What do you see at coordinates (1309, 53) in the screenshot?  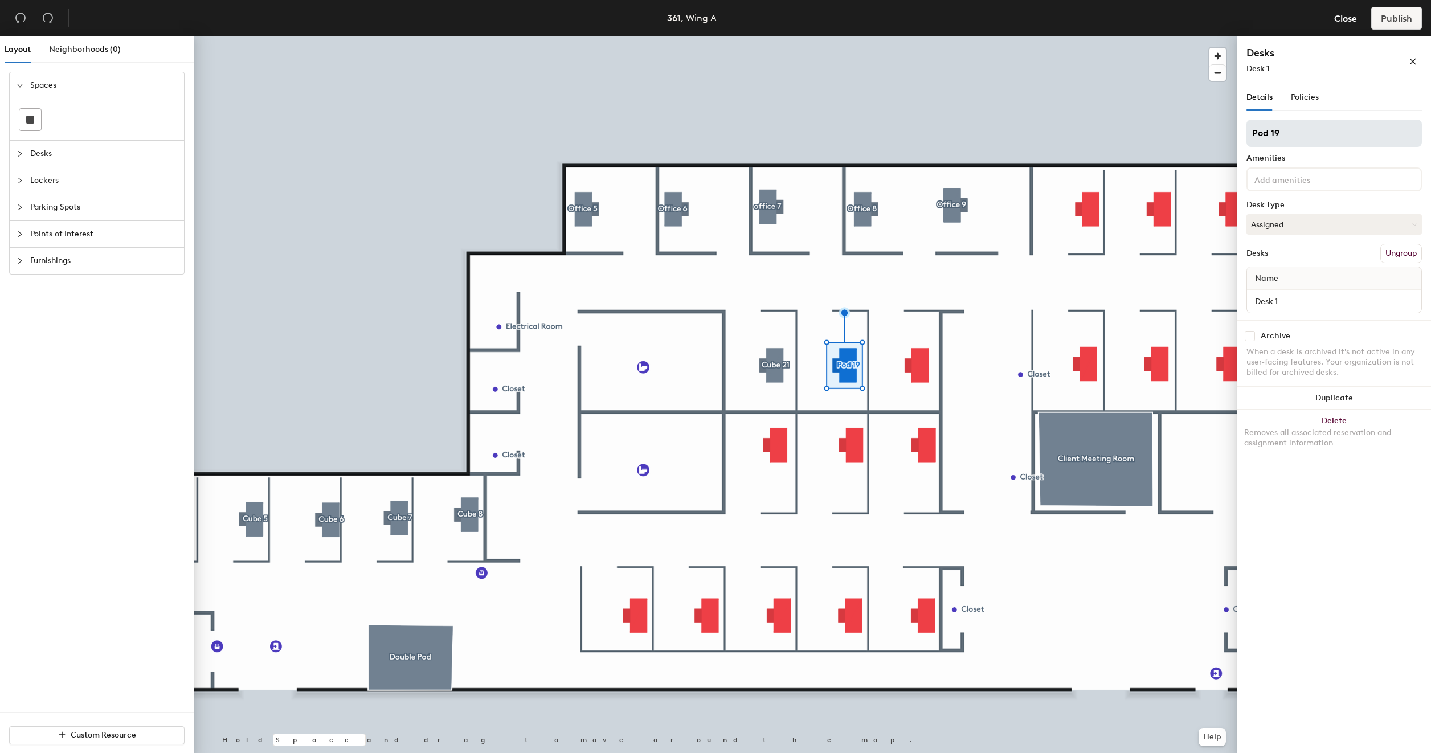 I see `h4: Desks` at bounding box center [1309, 53].